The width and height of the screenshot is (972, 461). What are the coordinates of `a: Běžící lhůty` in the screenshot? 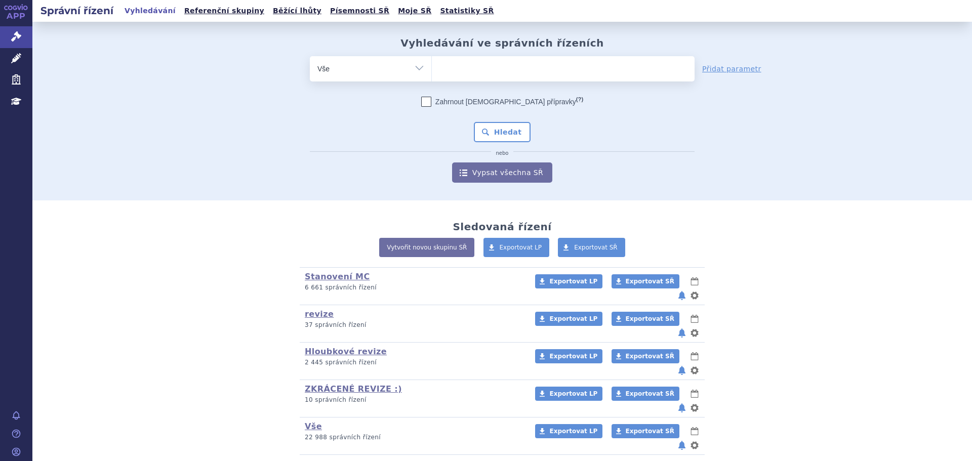 It's located at (297, 11).